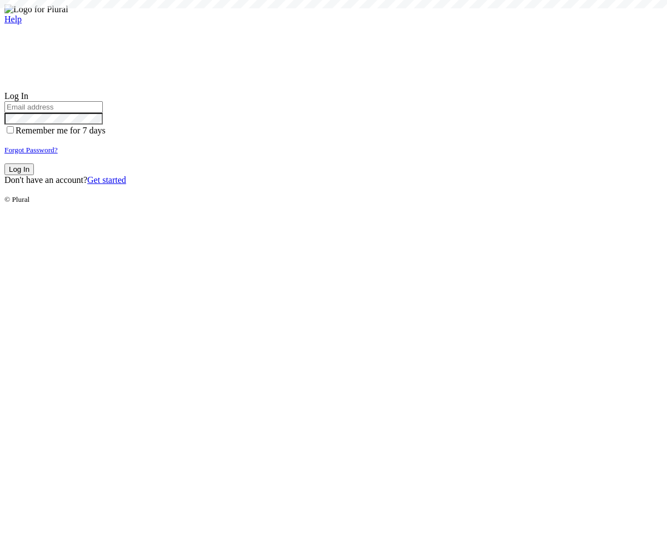  What do you see at coordinates (333, 96) in the screenshot?
I see `div: Log In` at bounding box center [333, 96].